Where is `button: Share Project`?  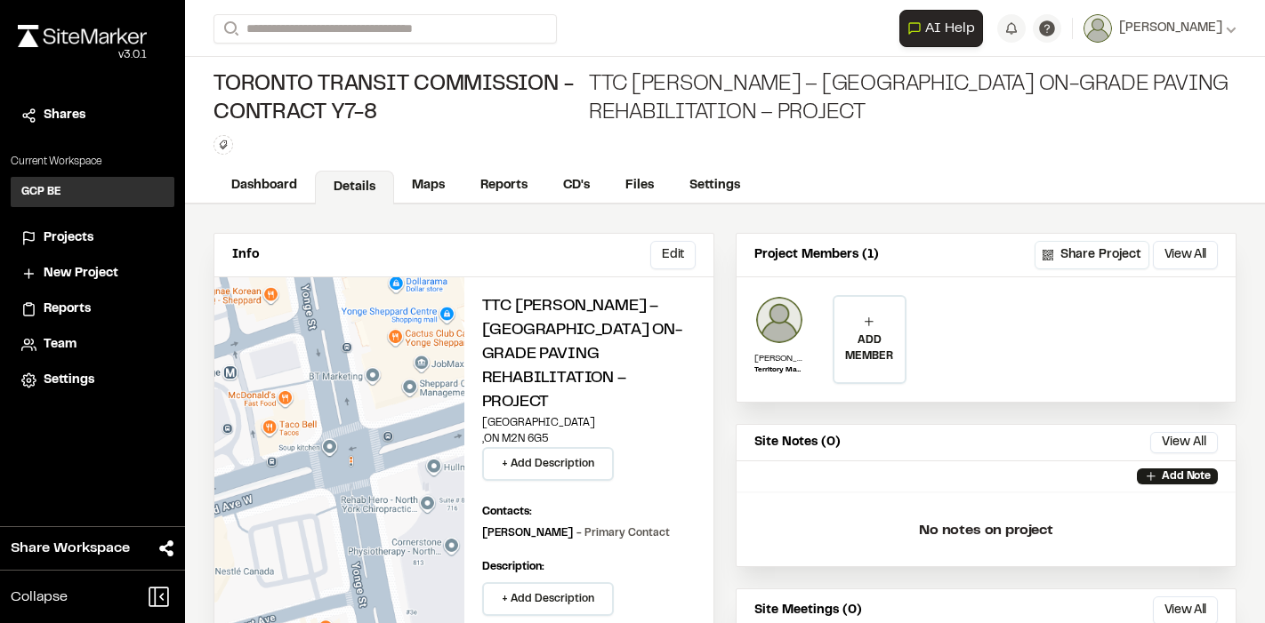 button: Share Project is located at coordinates (1091, 255).